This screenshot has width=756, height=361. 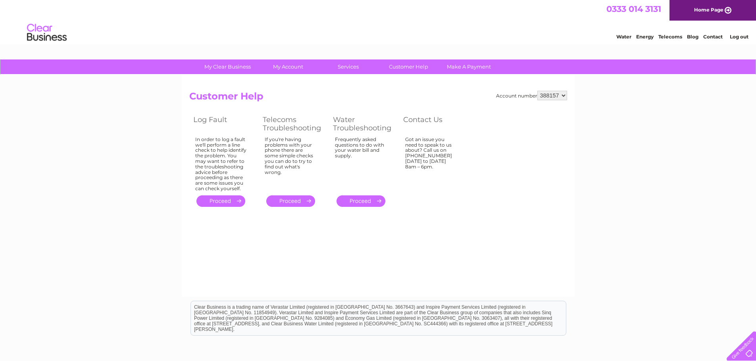 I want to click on a: Blog, so click(x=692, y=36).